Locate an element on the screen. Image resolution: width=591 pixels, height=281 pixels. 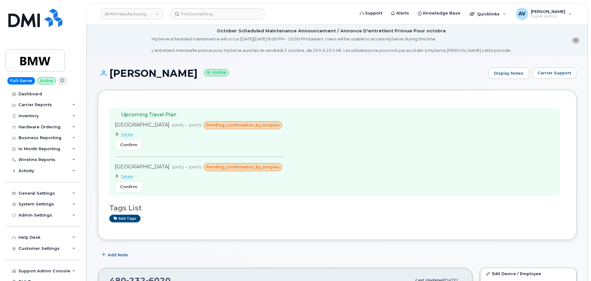
h3: Tags List is located at coordinates (337, 208).